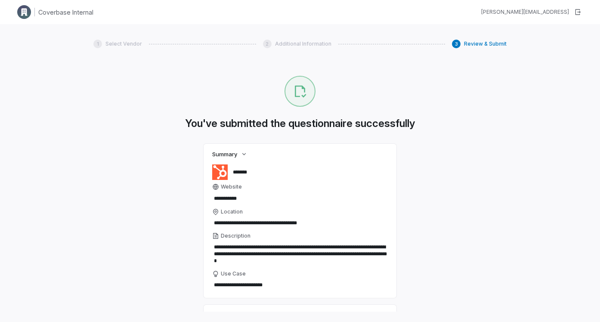  I want to click on div: 3, so click(456, 44).